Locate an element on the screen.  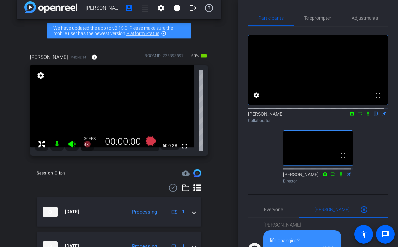
div: life changing? is located at coordinates (303, 240).